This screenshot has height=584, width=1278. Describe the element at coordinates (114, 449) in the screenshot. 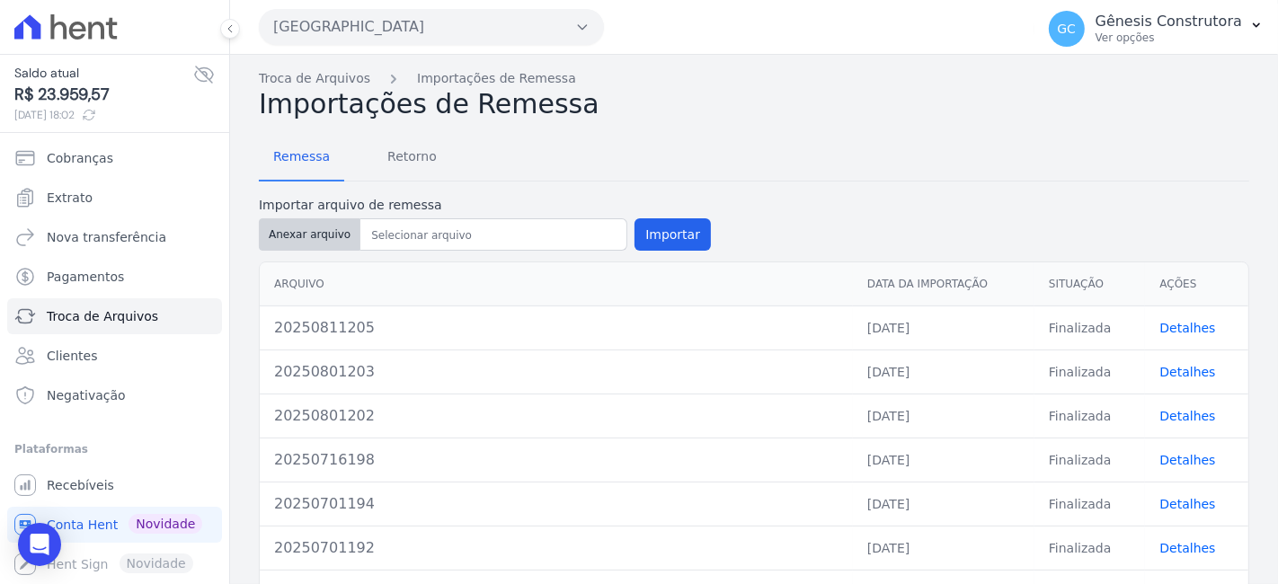

I see `div: Plataformas` at that location.